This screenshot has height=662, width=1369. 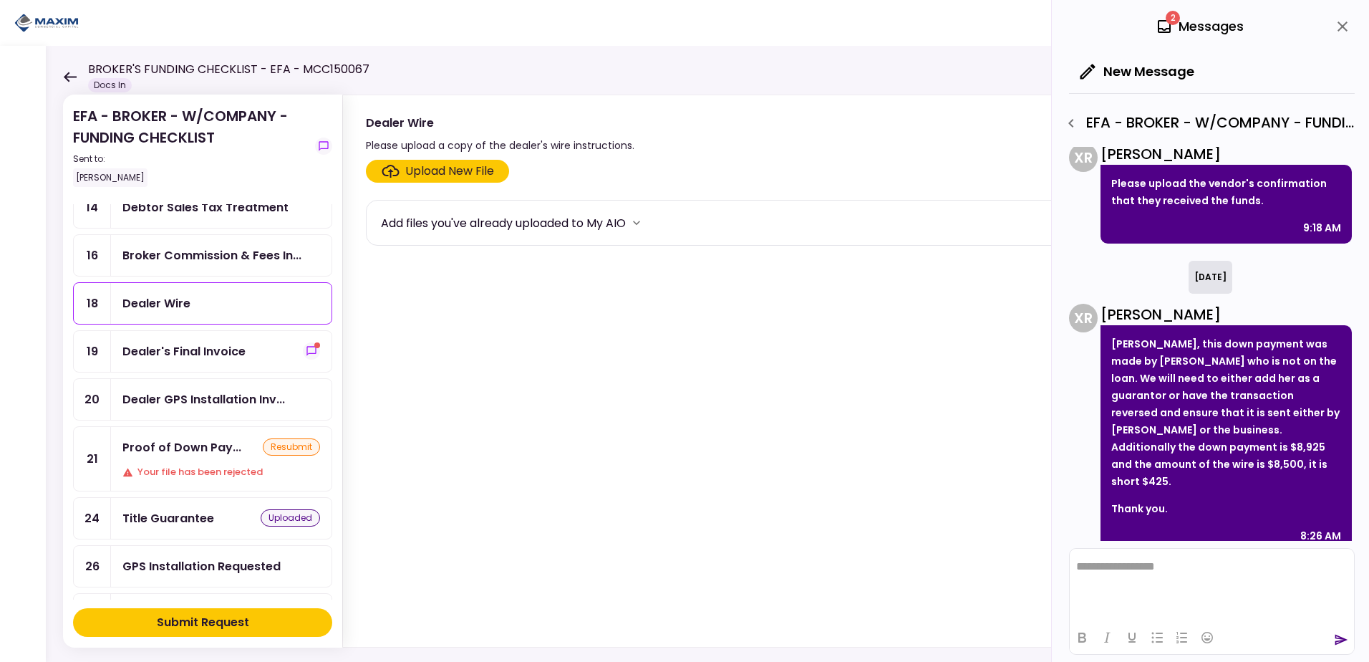 What do you see at coordinates (221, 472) in the screenshot?
I see `div: Your file has been rejected` at bounding box center [221, 472].